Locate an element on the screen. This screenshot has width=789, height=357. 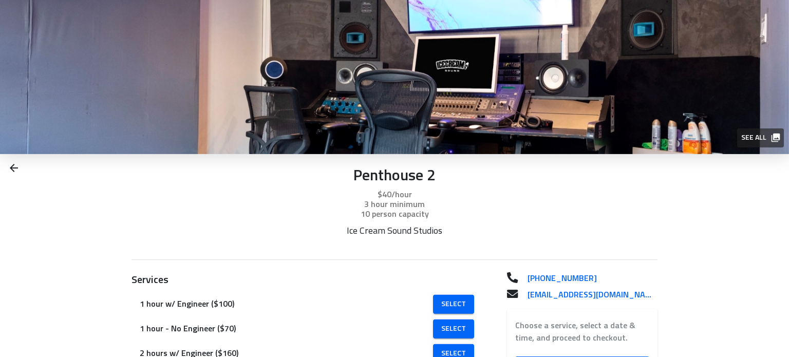
label: Choose a service, select a date & time, and proceed to checkout. is located at coordinates (582, 332).